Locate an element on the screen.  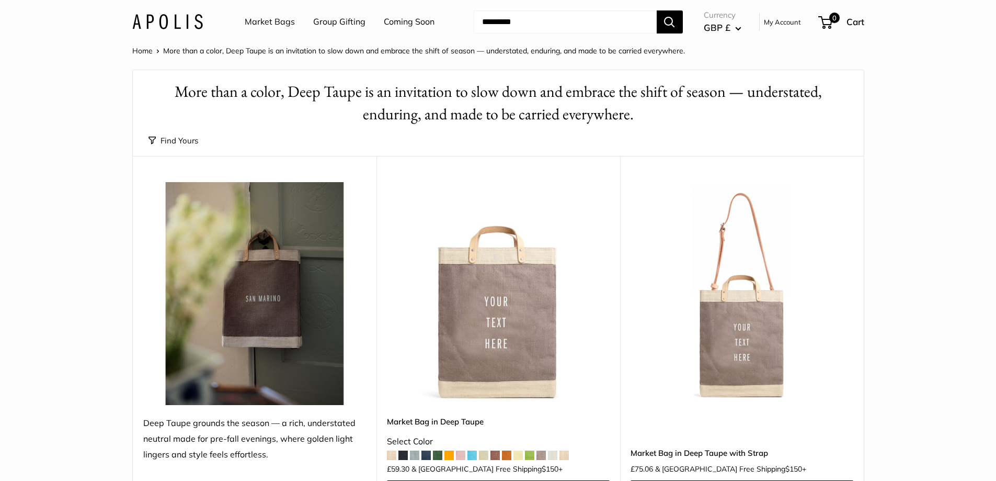
button: Search is located at coordinates (670, 22).